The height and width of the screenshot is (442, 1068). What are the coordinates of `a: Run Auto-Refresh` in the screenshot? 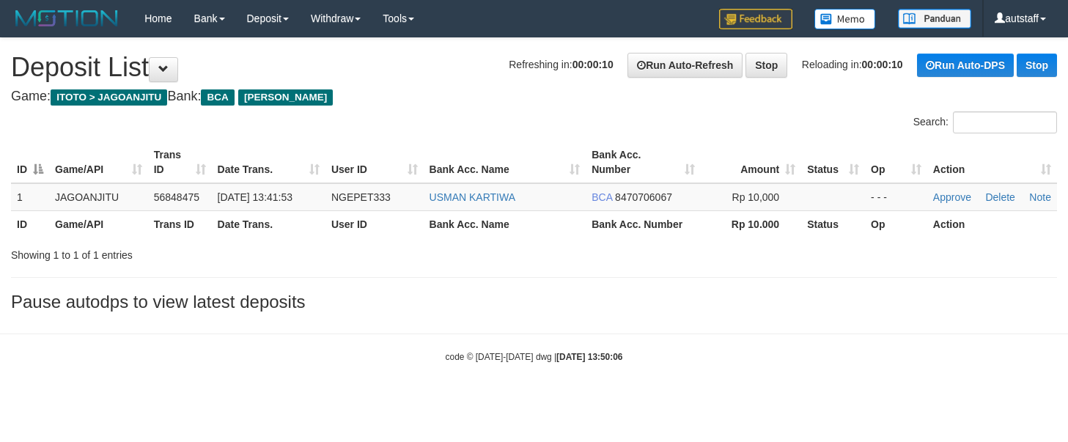 It's located at (684, 65).